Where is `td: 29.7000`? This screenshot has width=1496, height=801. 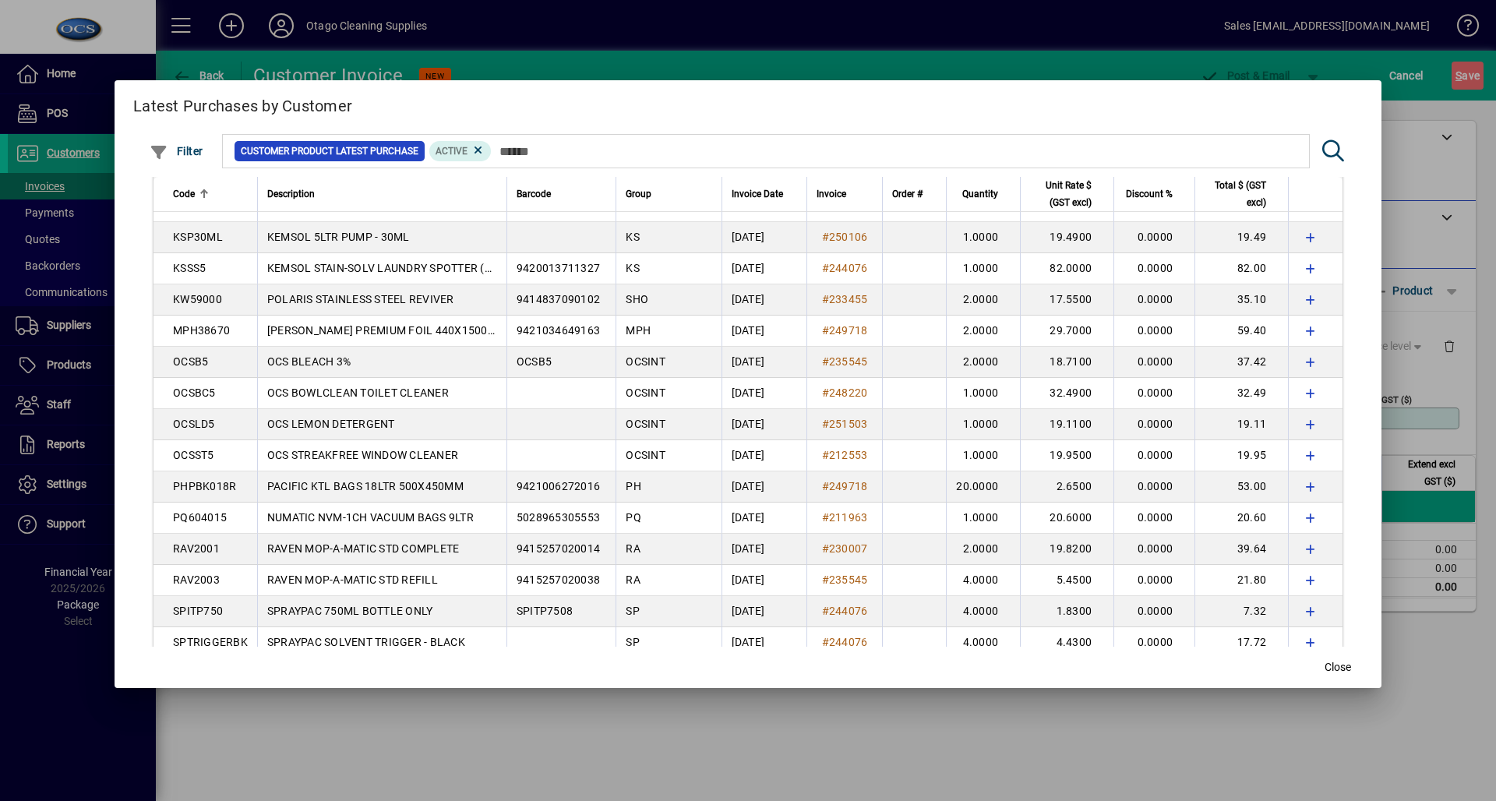
td: 29.7000 is located at coordinates (1067, 331).